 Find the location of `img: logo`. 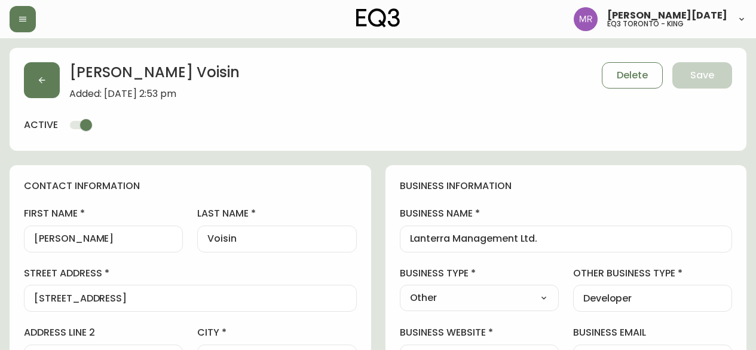

img: logo is located at coordinates (378, 18).